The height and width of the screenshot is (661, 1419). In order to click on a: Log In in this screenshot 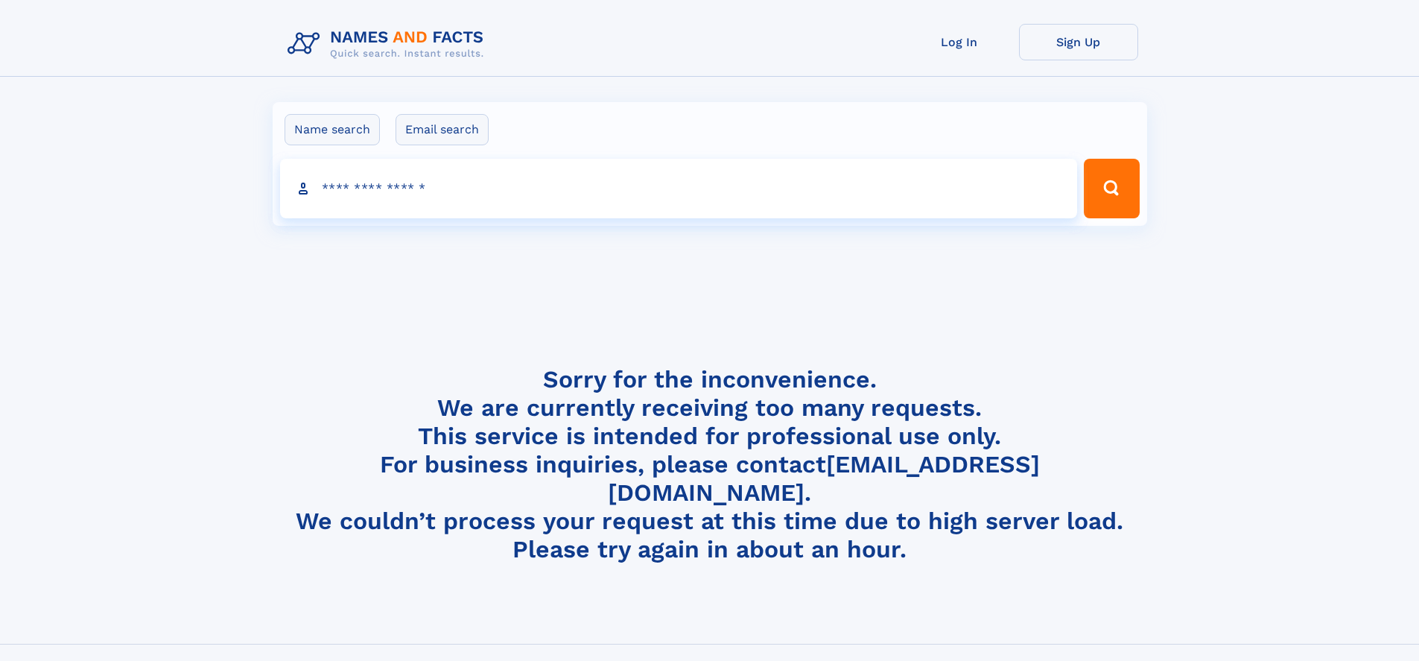, I will do `click(960, 42)`.